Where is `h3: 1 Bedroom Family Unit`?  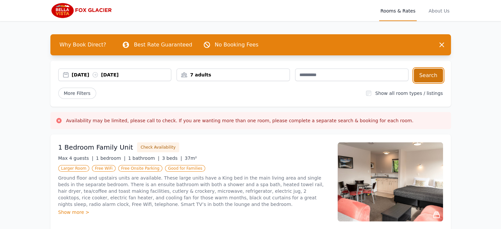 h3: 1 Bedroom Family Unit is located at coordinates (96, 147).